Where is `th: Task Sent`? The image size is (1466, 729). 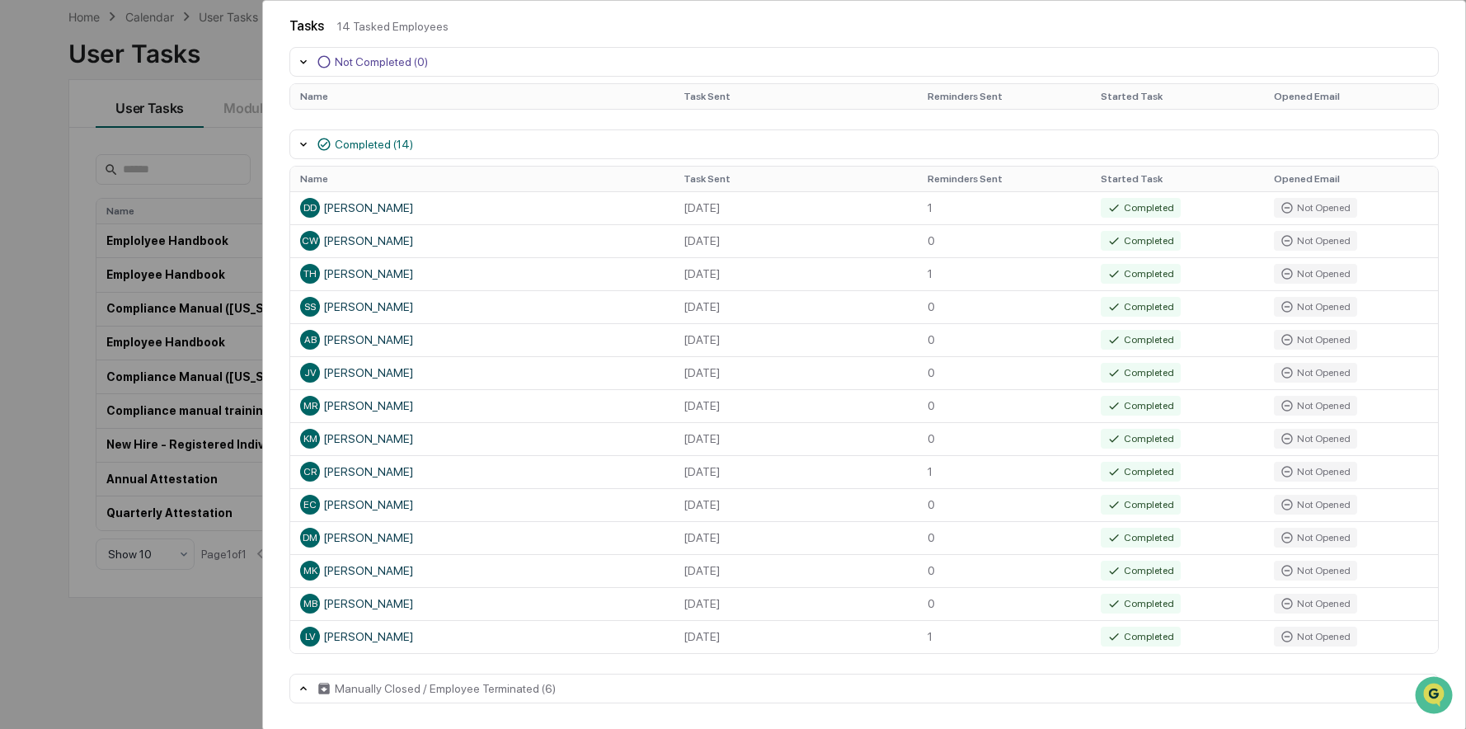 th: Task Sent is located at coordinates (795, 179).